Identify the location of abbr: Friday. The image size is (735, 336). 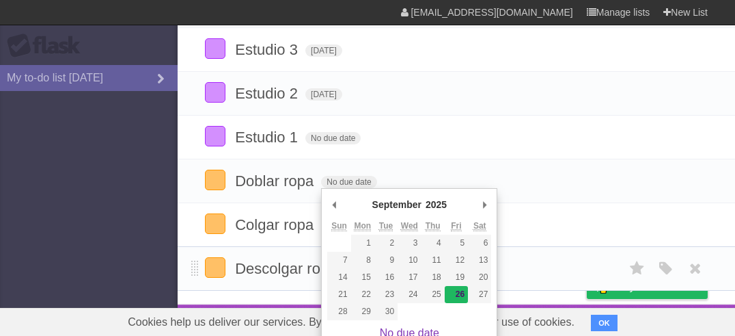
(456, 226).